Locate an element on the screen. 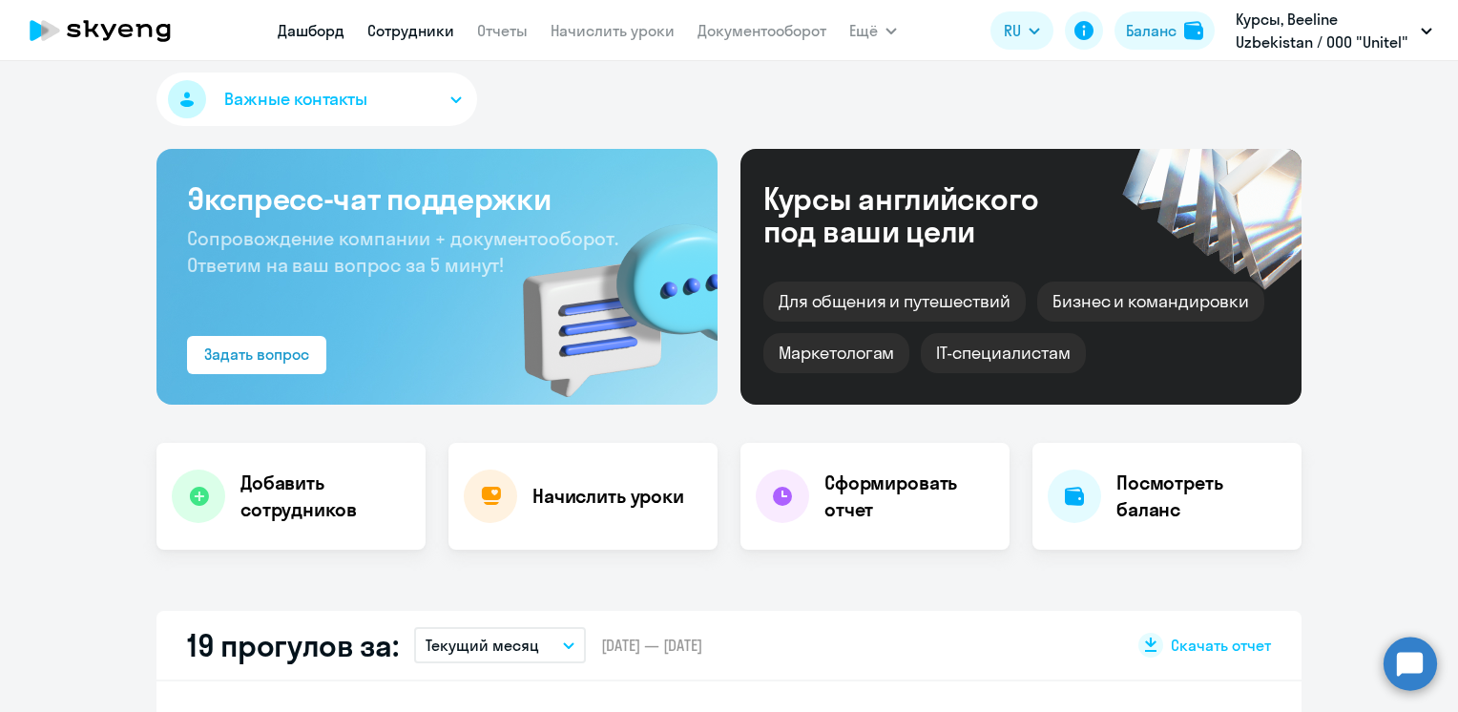 The image size is (1458, 712). img: bg-img is located at coordinates (606, 297).